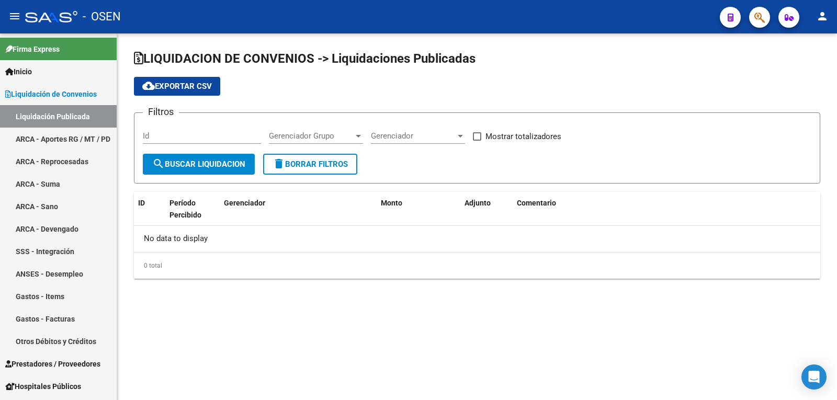  I want to click on span: Buscar Liquidacion, so click(199, 164).